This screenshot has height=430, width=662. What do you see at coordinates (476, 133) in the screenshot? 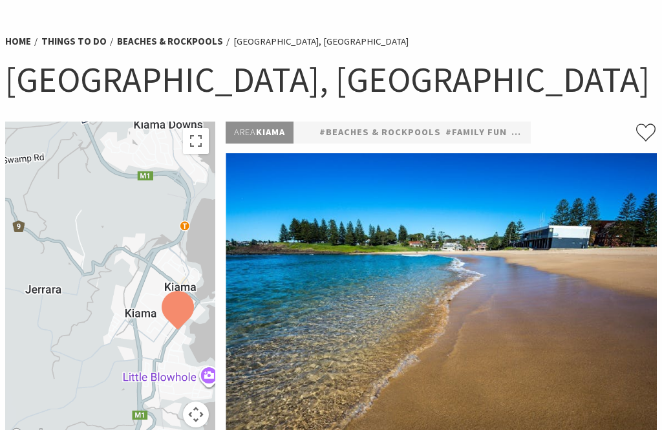
I see `a: #Family Fun` at bounding box center [476, 133].